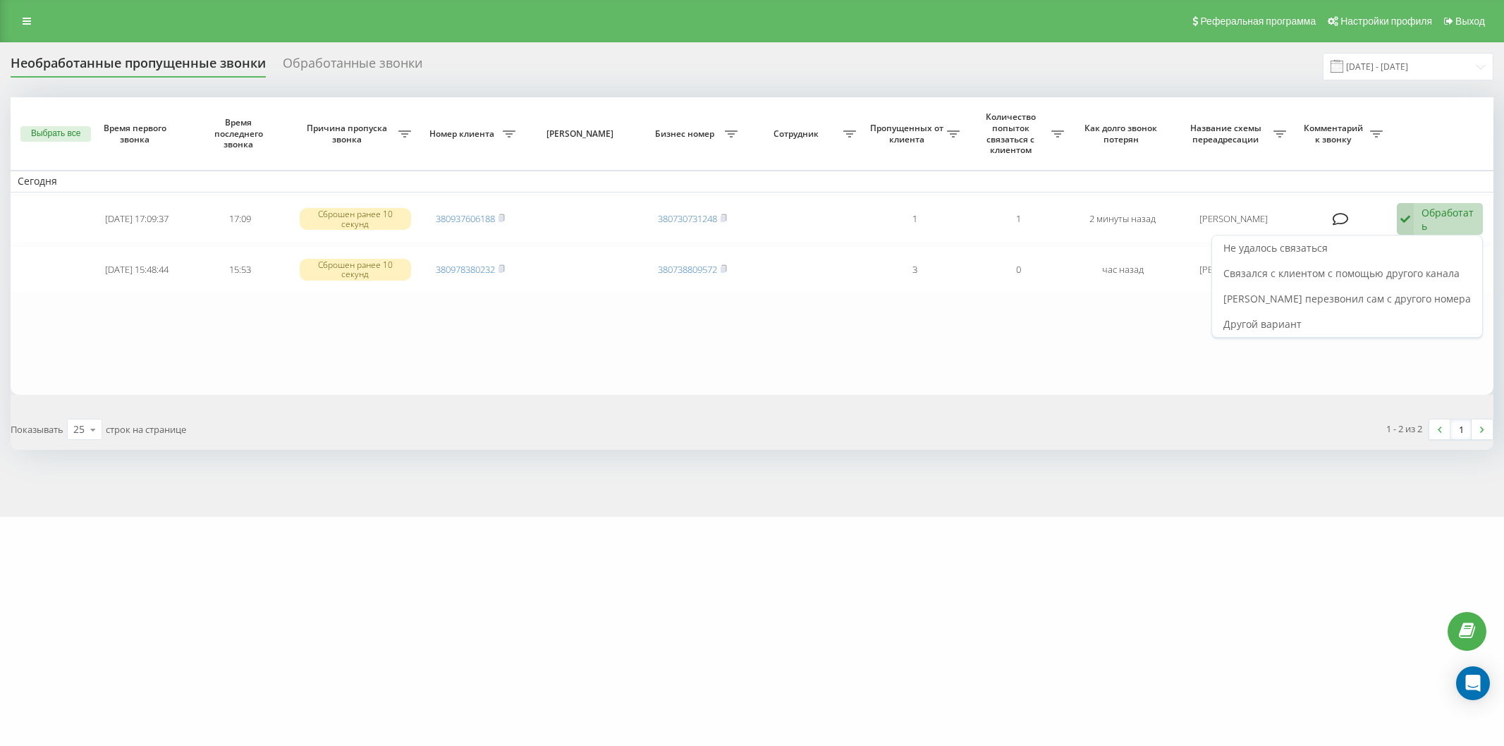 The image size is (1504, 746). Describe the element at coordinates (1018, 270) in the screenshot. I see `td: 0` at that location.